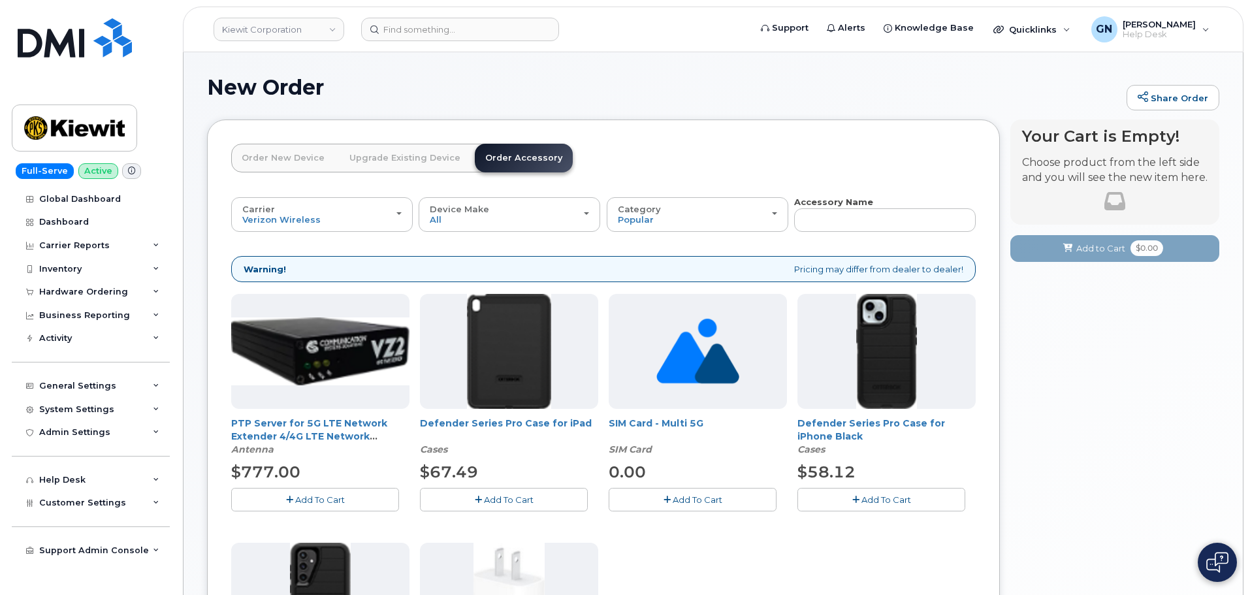 This screenshot has width=1250, height=595. What do you see at coordinates (826, 472) in the screenshot?
I see `span: $58.12` at bounding box center [826, 472].